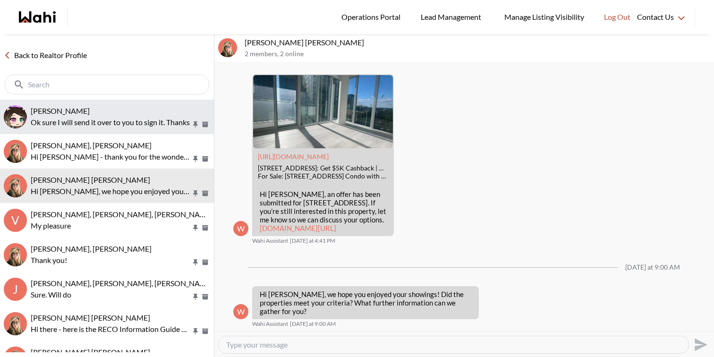 Image resolution: width=714 pixels, height=357 pixels. Describe the element at coordinates (323, 111) in the screenshot. I see `img: 195 Redpath Ave #2612, Toronto, ON: Get $5K Cashback | Wahi` at that location.